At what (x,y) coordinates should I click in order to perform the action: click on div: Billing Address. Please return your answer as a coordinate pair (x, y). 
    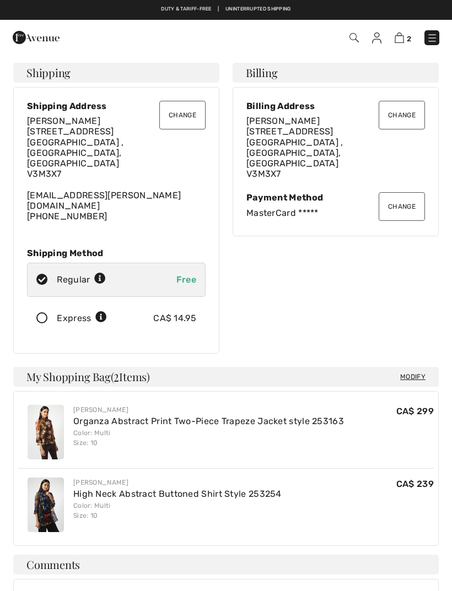
    Looking at the image, I should click on (336, 106).